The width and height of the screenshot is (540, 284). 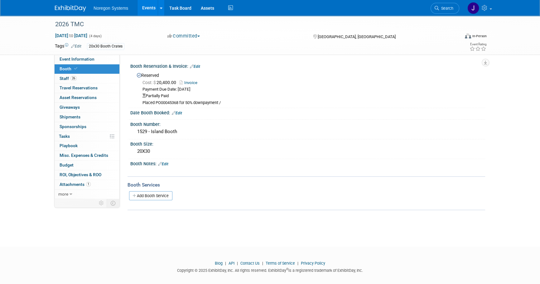 I want to click on a: Attachments1, so click(x=87, y=184).